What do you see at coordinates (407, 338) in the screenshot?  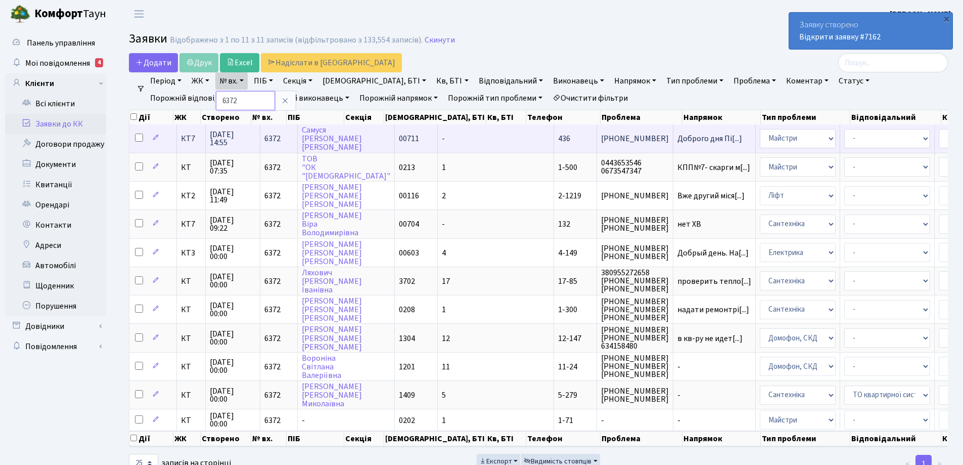 I see `span: 1304` at bounding box center [407, 338].